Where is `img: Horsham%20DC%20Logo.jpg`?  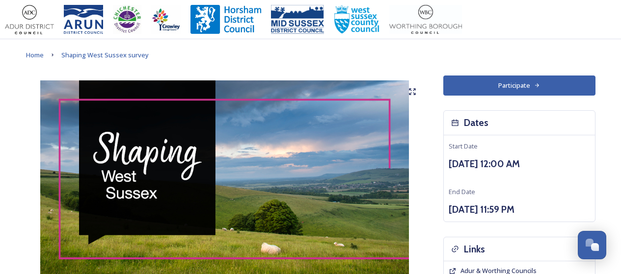
img: Horsham%20DC%20Logo.jpg is located at coordinates (226, 20).